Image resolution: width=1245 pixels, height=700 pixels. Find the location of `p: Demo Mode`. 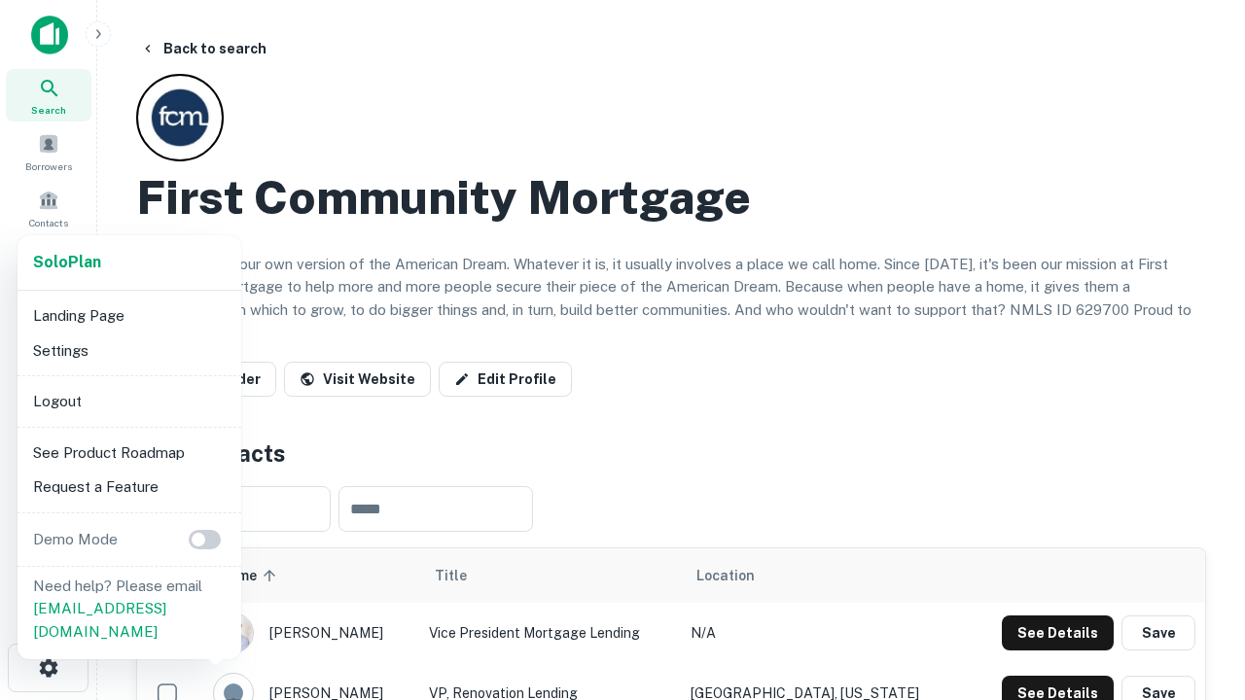

p: Demo Mode is located at coordinates (75, 540).